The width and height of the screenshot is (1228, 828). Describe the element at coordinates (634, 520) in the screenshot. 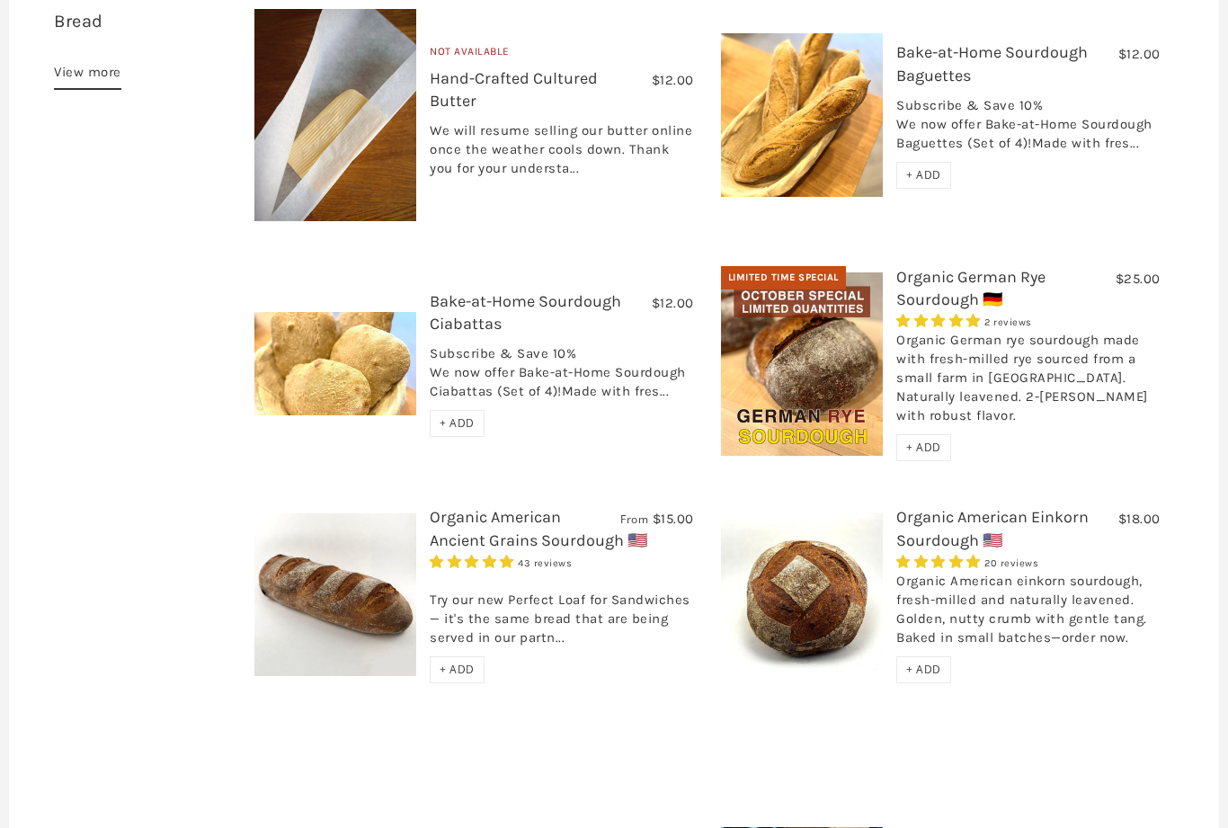

I see `span: From` at that location.